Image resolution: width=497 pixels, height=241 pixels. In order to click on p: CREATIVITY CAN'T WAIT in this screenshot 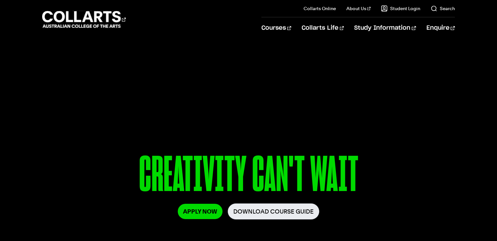, I will do `click(248, 176)`.